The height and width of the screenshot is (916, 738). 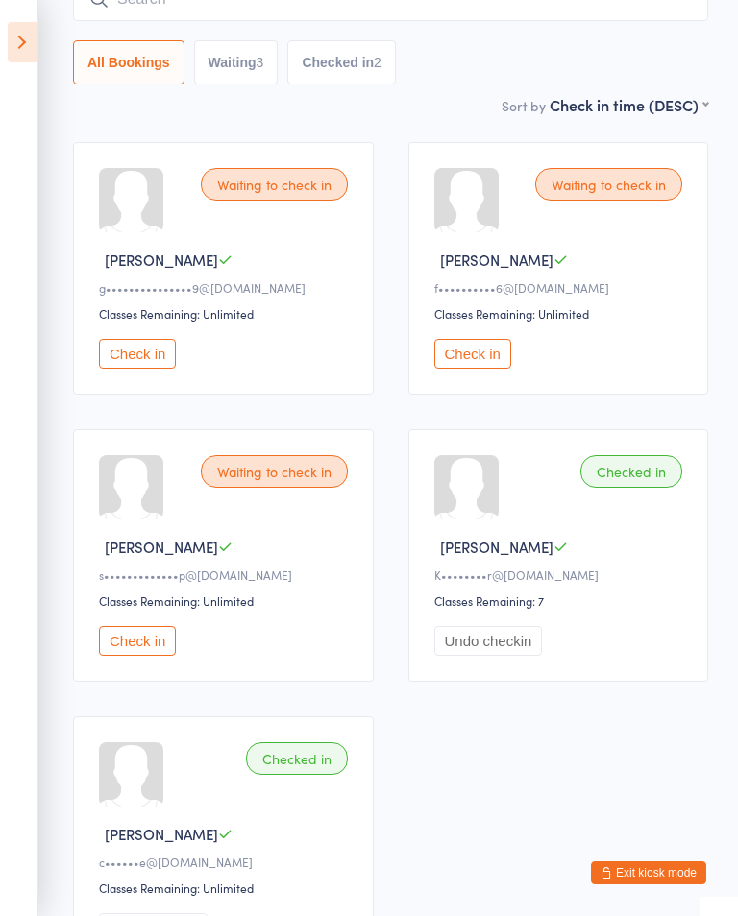 What do you see at coordinates (129, 62) in the screenshot?
I see `button: All Bookings` at bounding box center [129, 62].